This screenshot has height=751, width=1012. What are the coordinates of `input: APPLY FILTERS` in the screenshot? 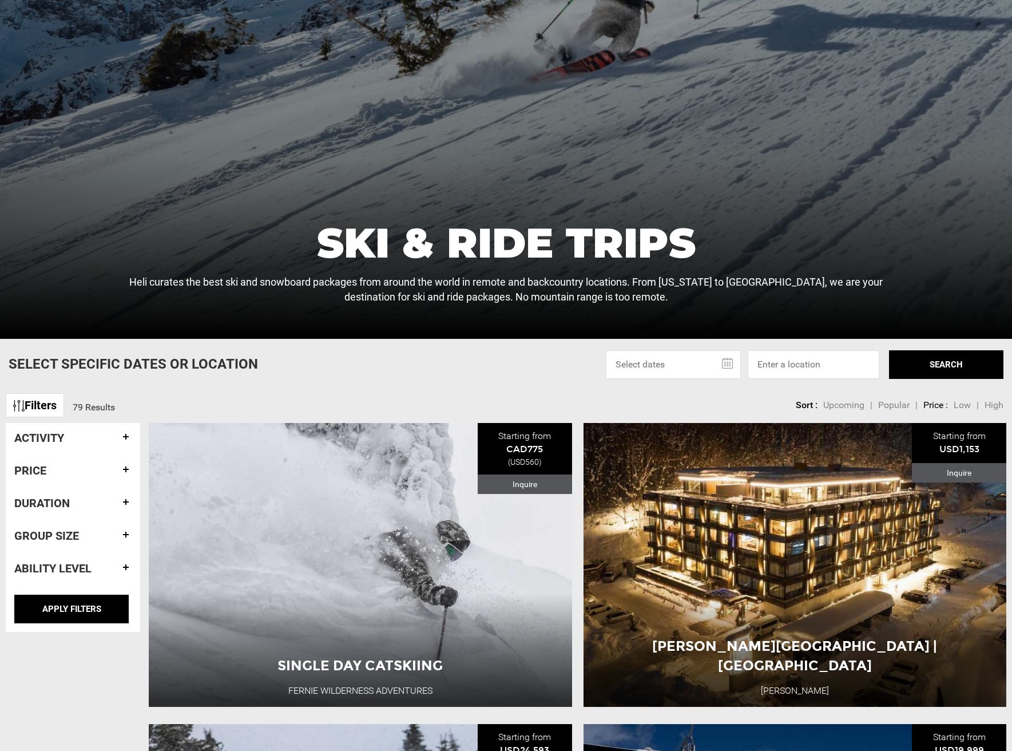 It's located at (72, 609).